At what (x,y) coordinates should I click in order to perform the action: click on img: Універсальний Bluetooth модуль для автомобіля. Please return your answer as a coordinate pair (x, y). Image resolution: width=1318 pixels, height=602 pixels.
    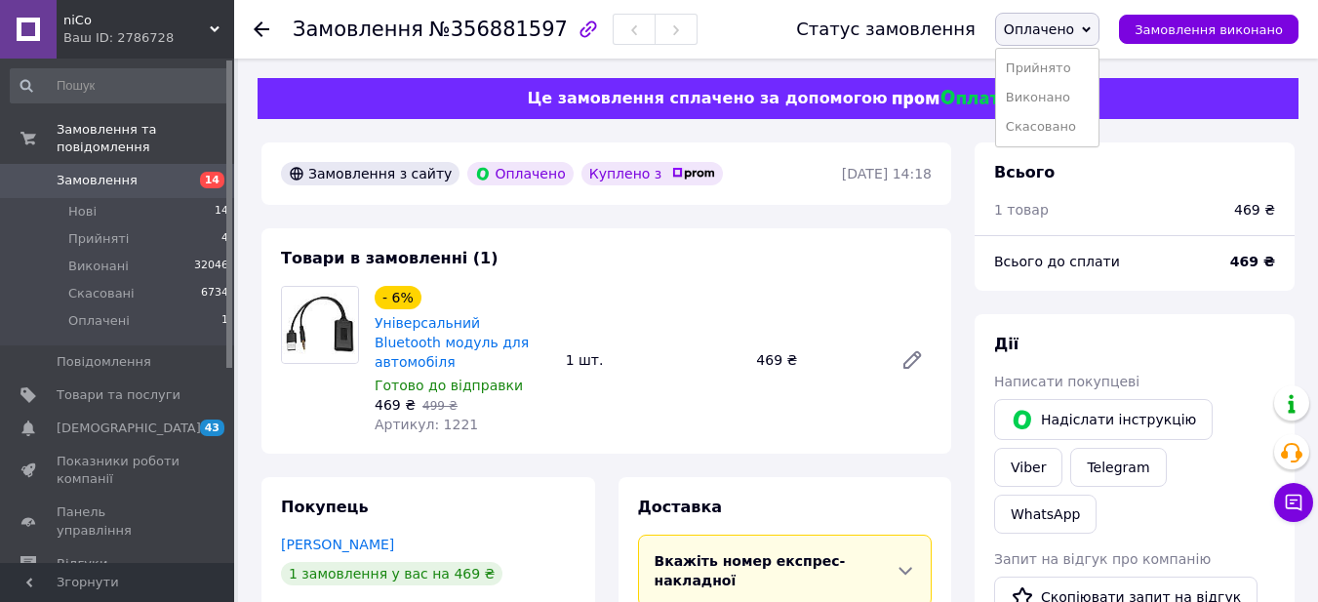
    Looking at the image, I should click on (320, 325).